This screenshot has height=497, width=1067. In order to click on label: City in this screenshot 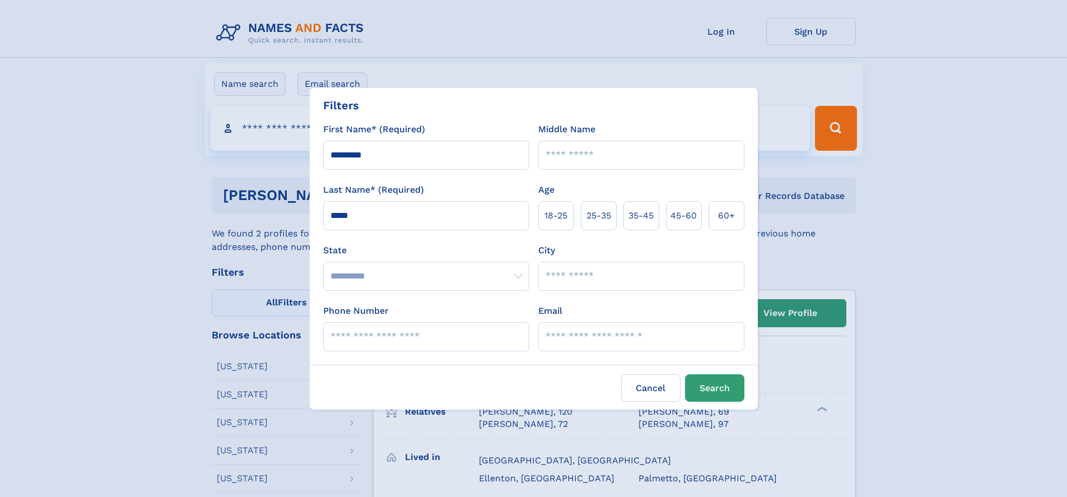, I will do `click(547, 250)`.